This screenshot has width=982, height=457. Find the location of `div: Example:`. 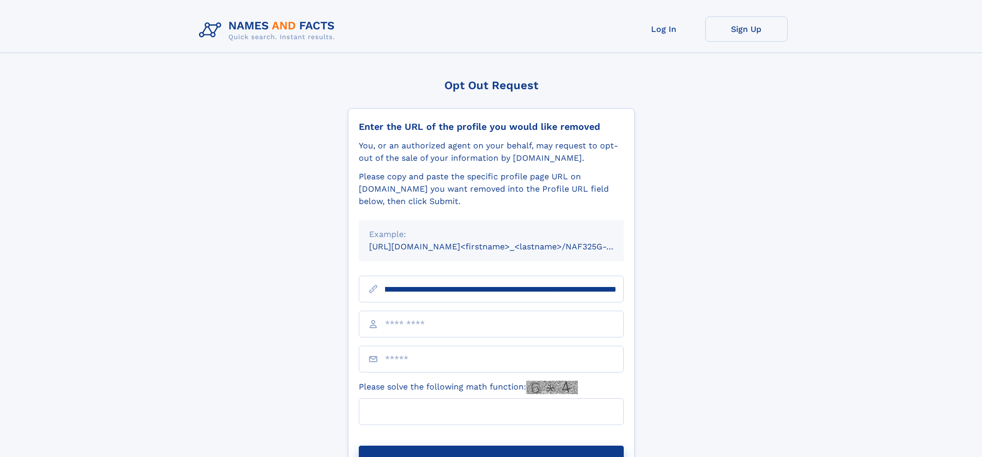

div: Example: is located at coordinates (492, 235).